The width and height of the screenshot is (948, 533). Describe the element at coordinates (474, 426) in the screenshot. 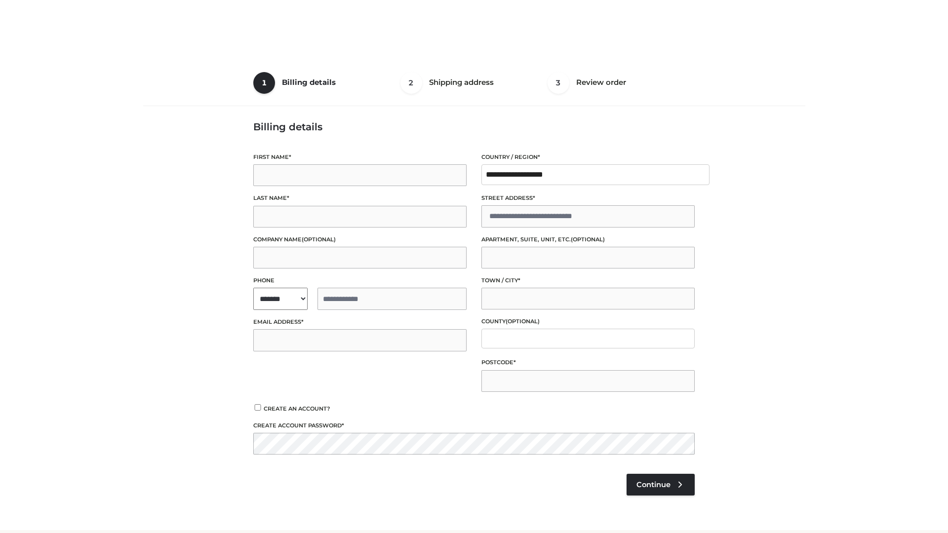

I see `label: Create account password` at that location.